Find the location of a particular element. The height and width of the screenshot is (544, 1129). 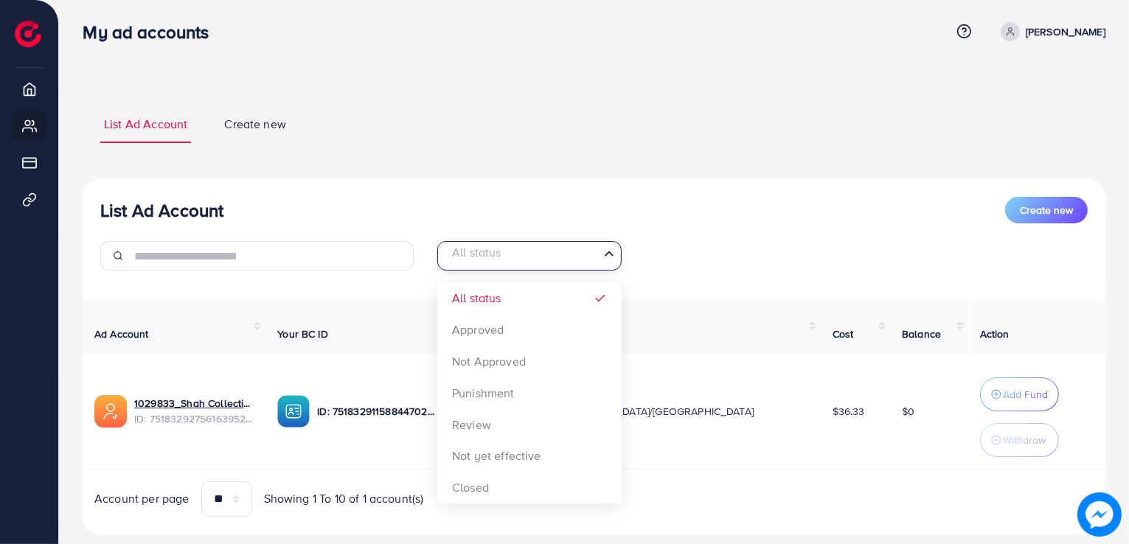

button: Add Fund is located at coordinates (1019, 394).